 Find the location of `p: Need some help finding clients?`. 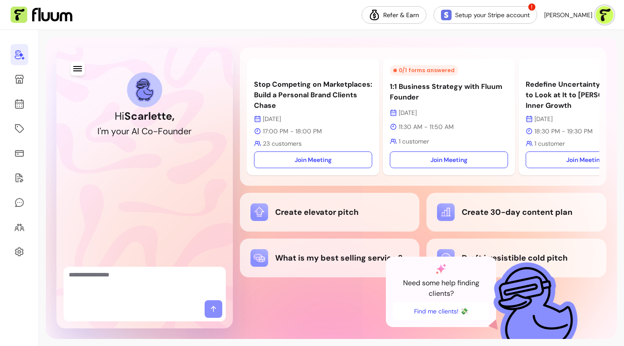

p: Need some help finding clients? is located at coordinates (441, 289).